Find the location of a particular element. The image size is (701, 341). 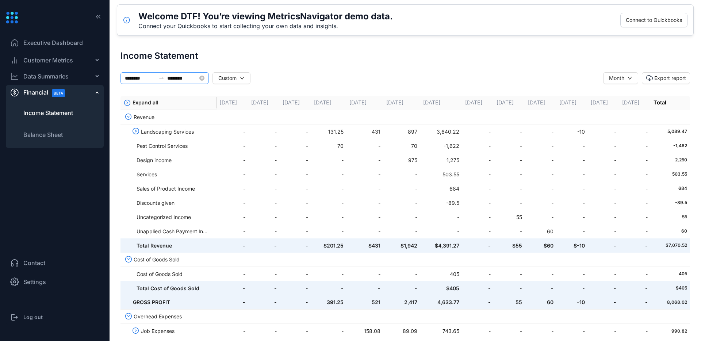

span: $7,070.52 is located at coordinates (671, 245).